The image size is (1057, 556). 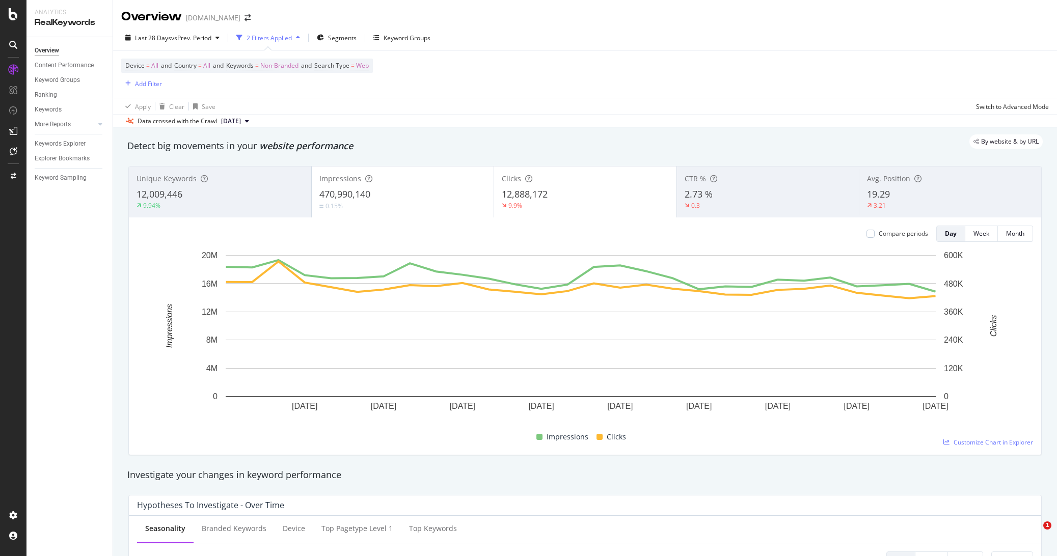 I want to click on div: Seasonality, so click(x=165, y=529).